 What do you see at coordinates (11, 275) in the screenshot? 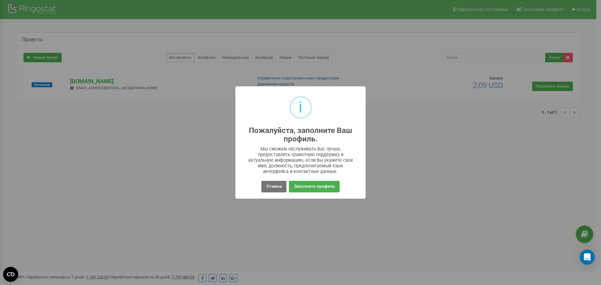
I see `button: Open CMP widget` at bounding box center [11, 275].